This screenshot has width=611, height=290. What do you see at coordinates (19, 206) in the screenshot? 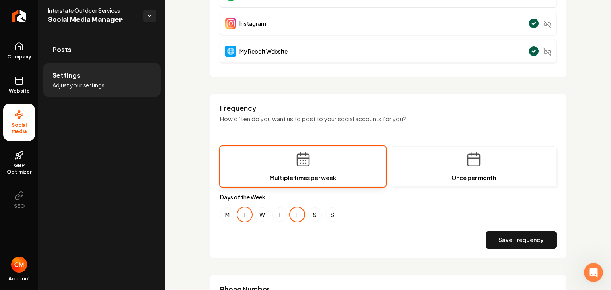
I see `span: SEO` at bounding box center [19, 206].